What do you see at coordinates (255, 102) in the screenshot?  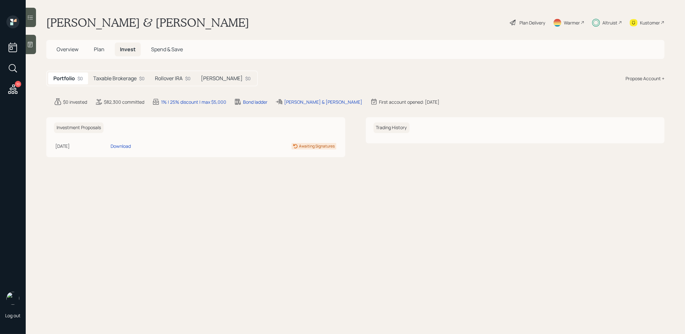 I see `div: Bond ladder` at bounding box center [255, 102].